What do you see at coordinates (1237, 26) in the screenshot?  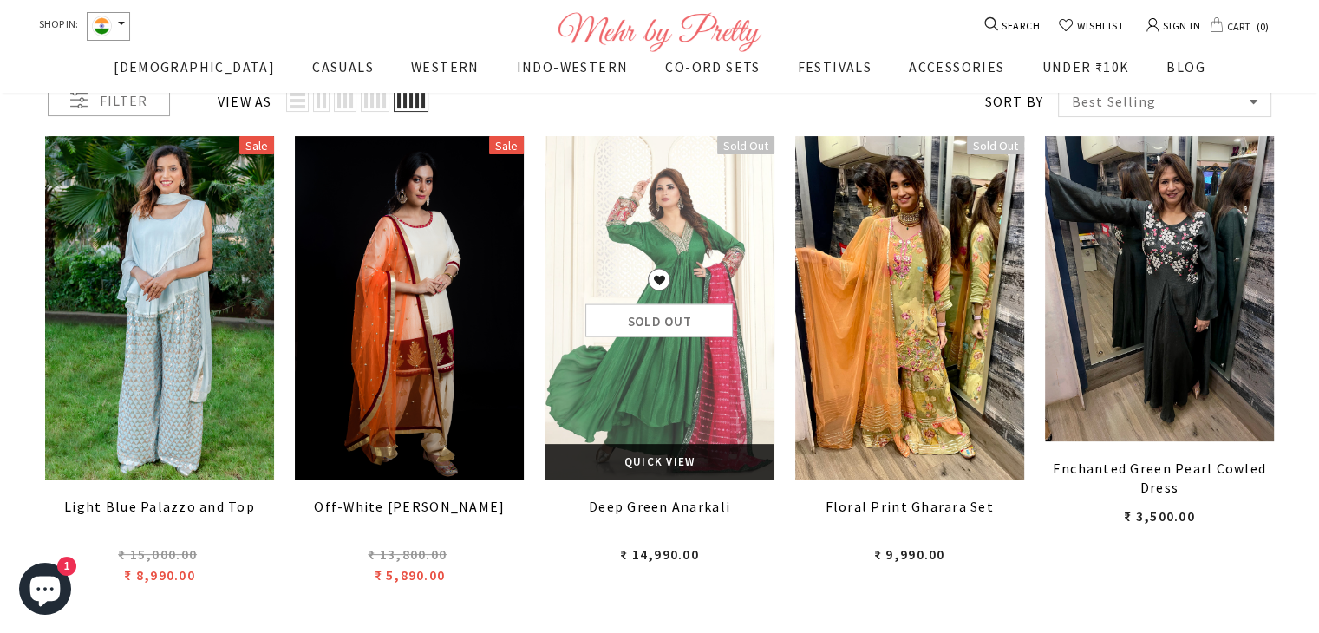 I see `span: CART` at bounding box center [1237, 26].